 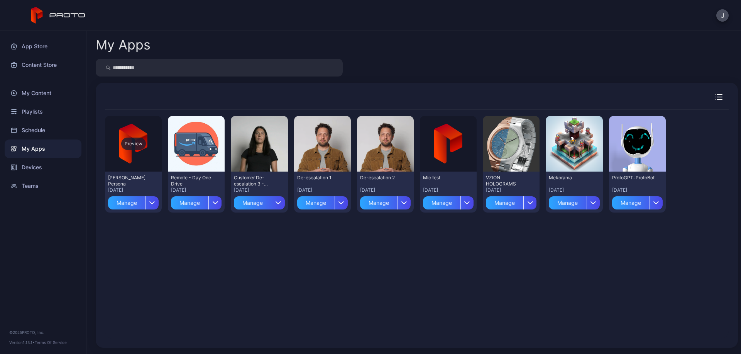 What do you see at coordinates (22, 342) in the screenshot?
I see `span: Version 1.13.1 •` at bounding box center [22, 342].